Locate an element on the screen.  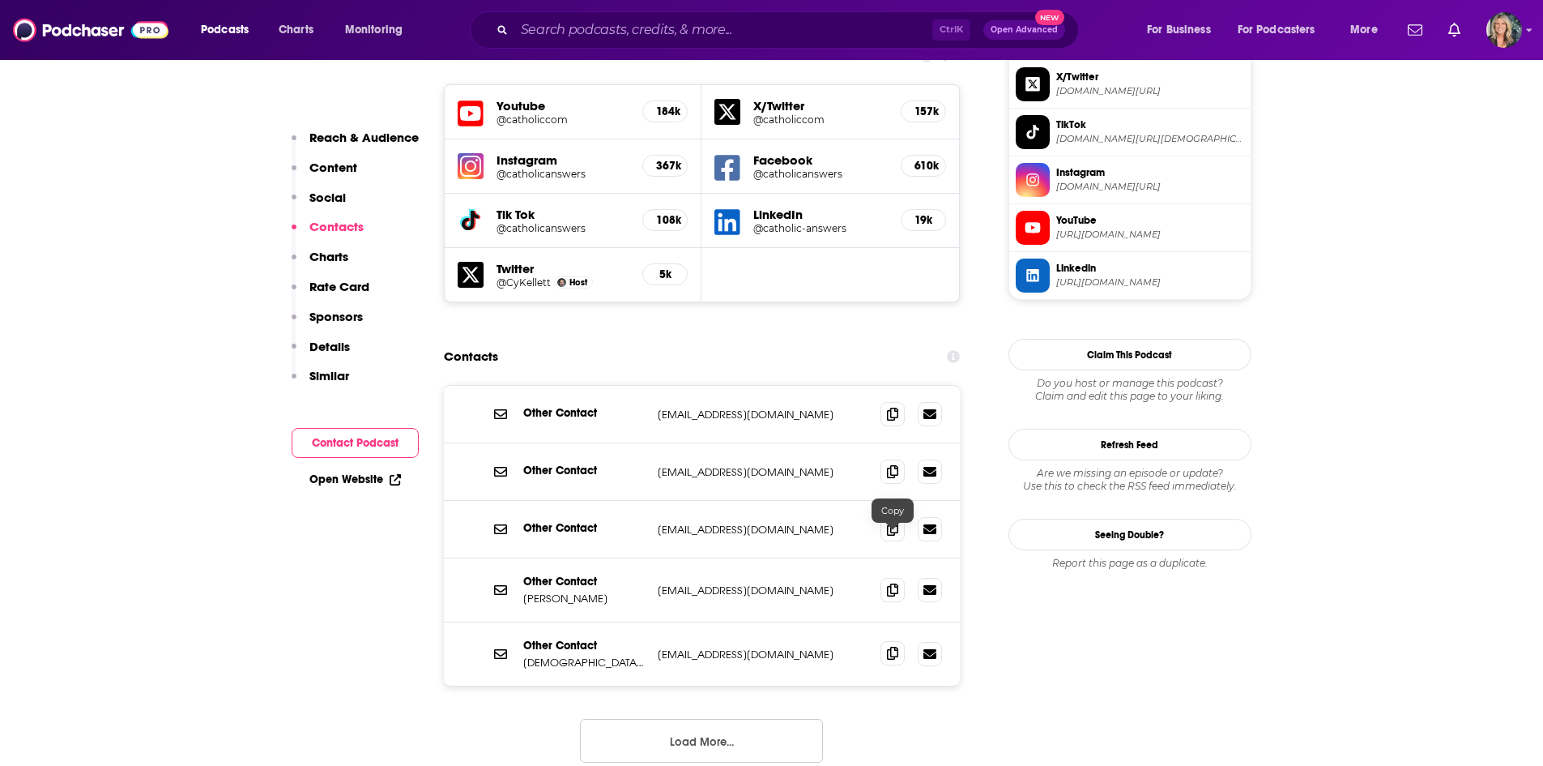
div: Claim and edit this page to your liking. is located at coordinates (1130, 390).